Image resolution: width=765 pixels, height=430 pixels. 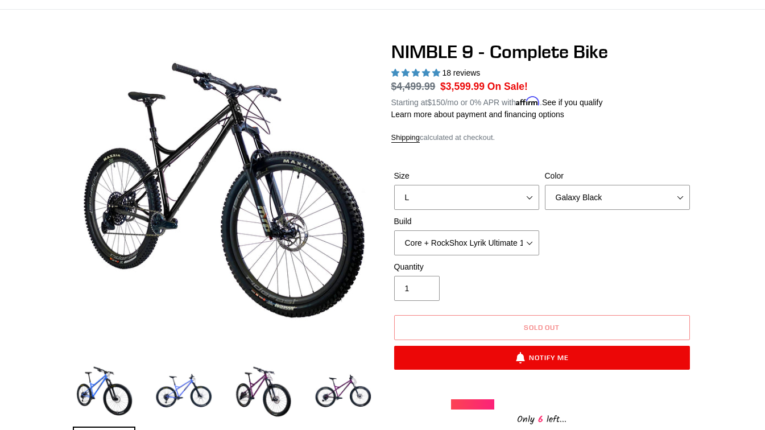 I want to click on button: Notify Me, so click(x=542, y=358).